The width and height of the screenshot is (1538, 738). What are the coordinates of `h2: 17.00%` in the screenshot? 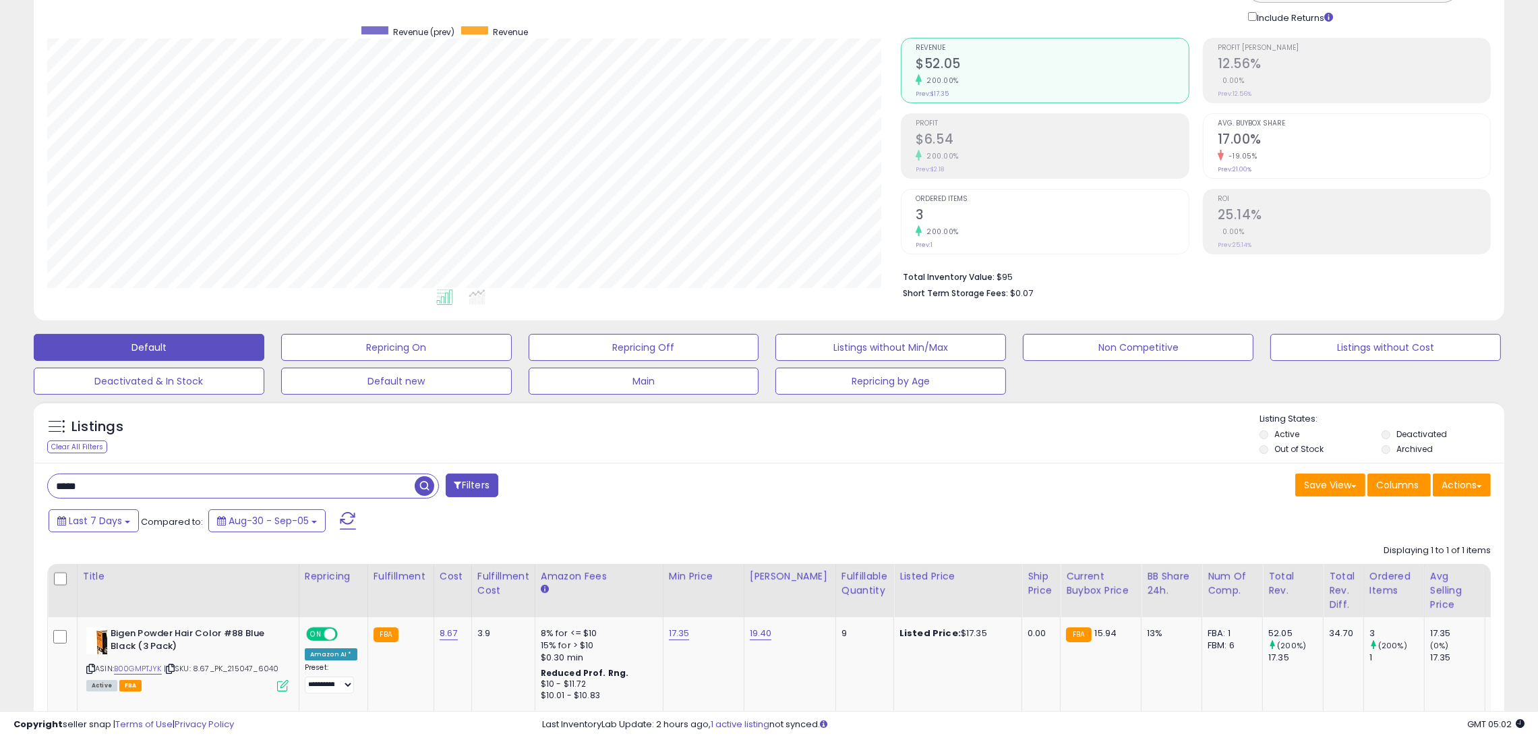 It's located at (1354, 140).